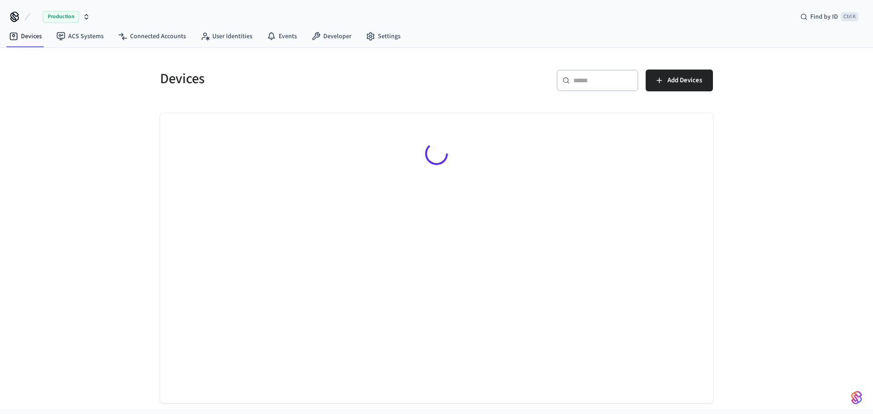 Image resolution: width=873 pixels, height=414 pixels. I want to click on span: Add Devices, so click(685, 81).